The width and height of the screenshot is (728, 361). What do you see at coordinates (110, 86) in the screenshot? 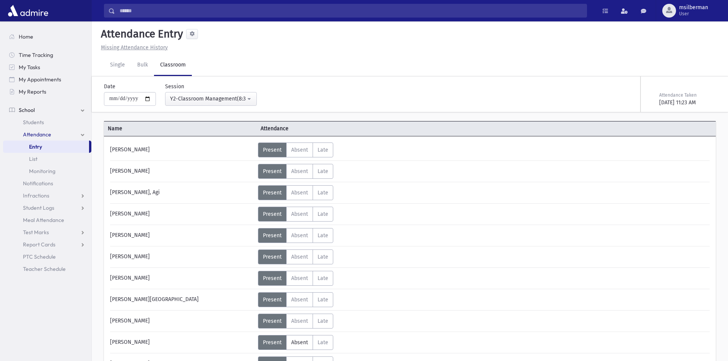
I see `label: Date` at bounding box center [110, 86].